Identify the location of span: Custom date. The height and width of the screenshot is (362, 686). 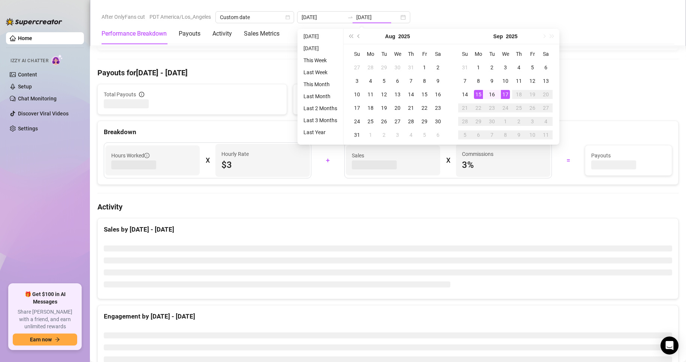
(255, 17).